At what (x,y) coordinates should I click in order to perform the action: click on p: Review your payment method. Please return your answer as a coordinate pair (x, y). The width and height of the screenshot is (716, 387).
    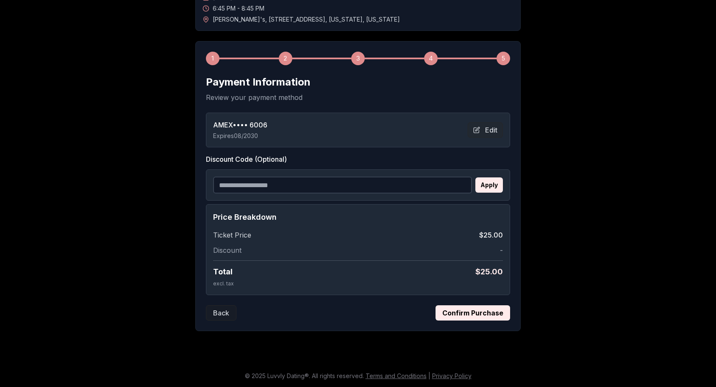
    Looking at the image, I should click on (358, 97).